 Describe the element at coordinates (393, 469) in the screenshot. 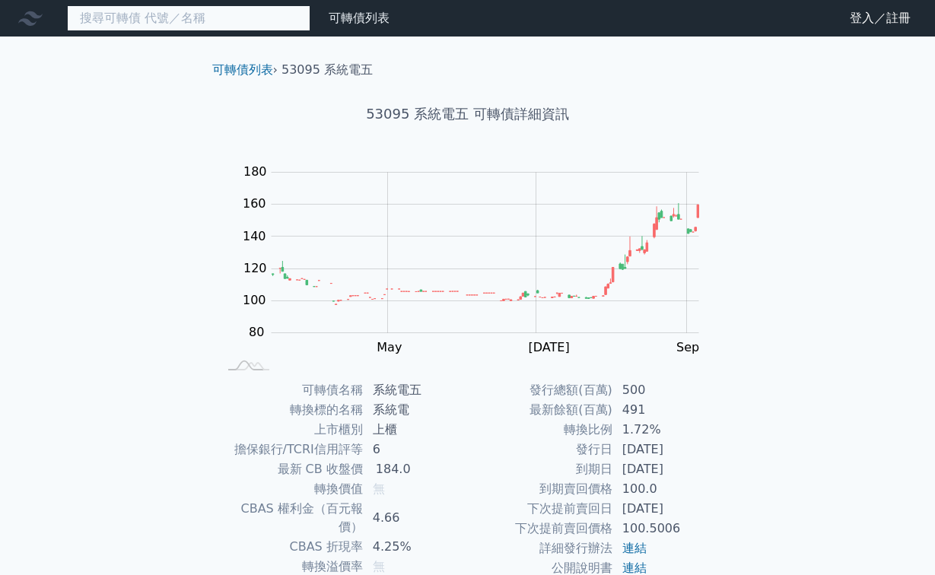

I see `div: 184.0` at that location.